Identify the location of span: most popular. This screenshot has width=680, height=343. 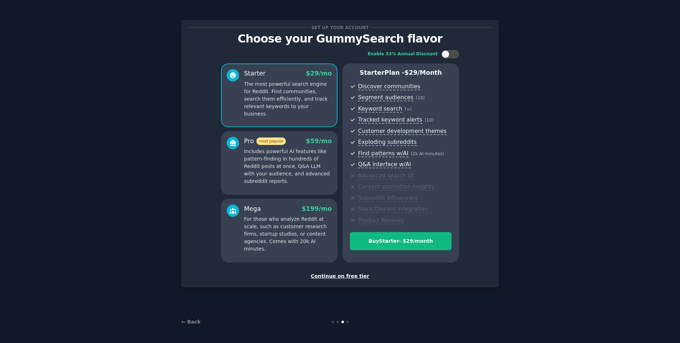
(271, 141).